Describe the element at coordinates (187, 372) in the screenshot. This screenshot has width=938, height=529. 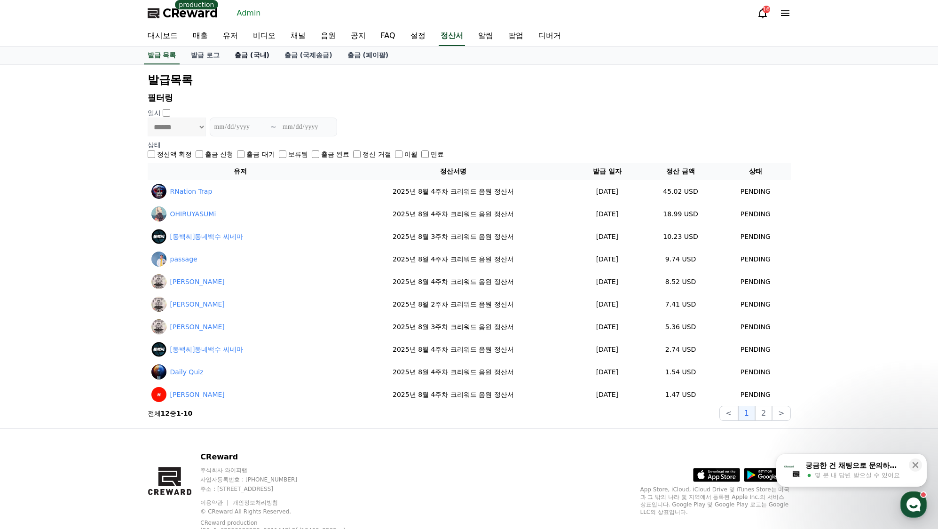
I see `a: Daily Quiz` at that location.